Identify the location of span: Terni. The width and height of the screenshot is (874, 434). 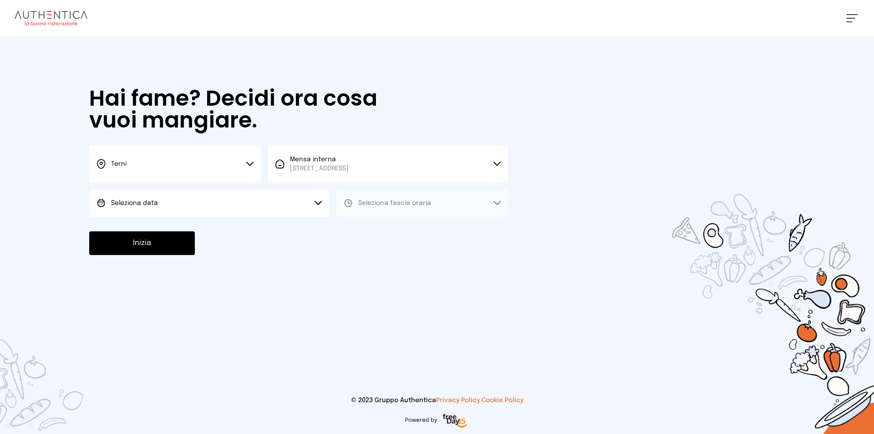
(119, 164).